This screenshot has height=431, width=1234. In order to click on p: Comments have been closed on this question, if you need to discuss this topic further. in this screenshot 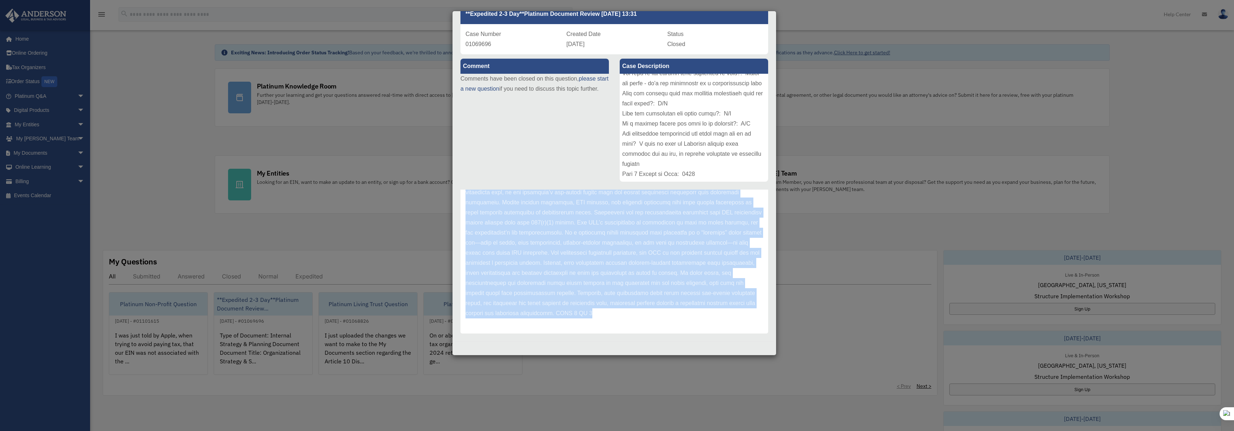, I will do `click(534, 84)`.